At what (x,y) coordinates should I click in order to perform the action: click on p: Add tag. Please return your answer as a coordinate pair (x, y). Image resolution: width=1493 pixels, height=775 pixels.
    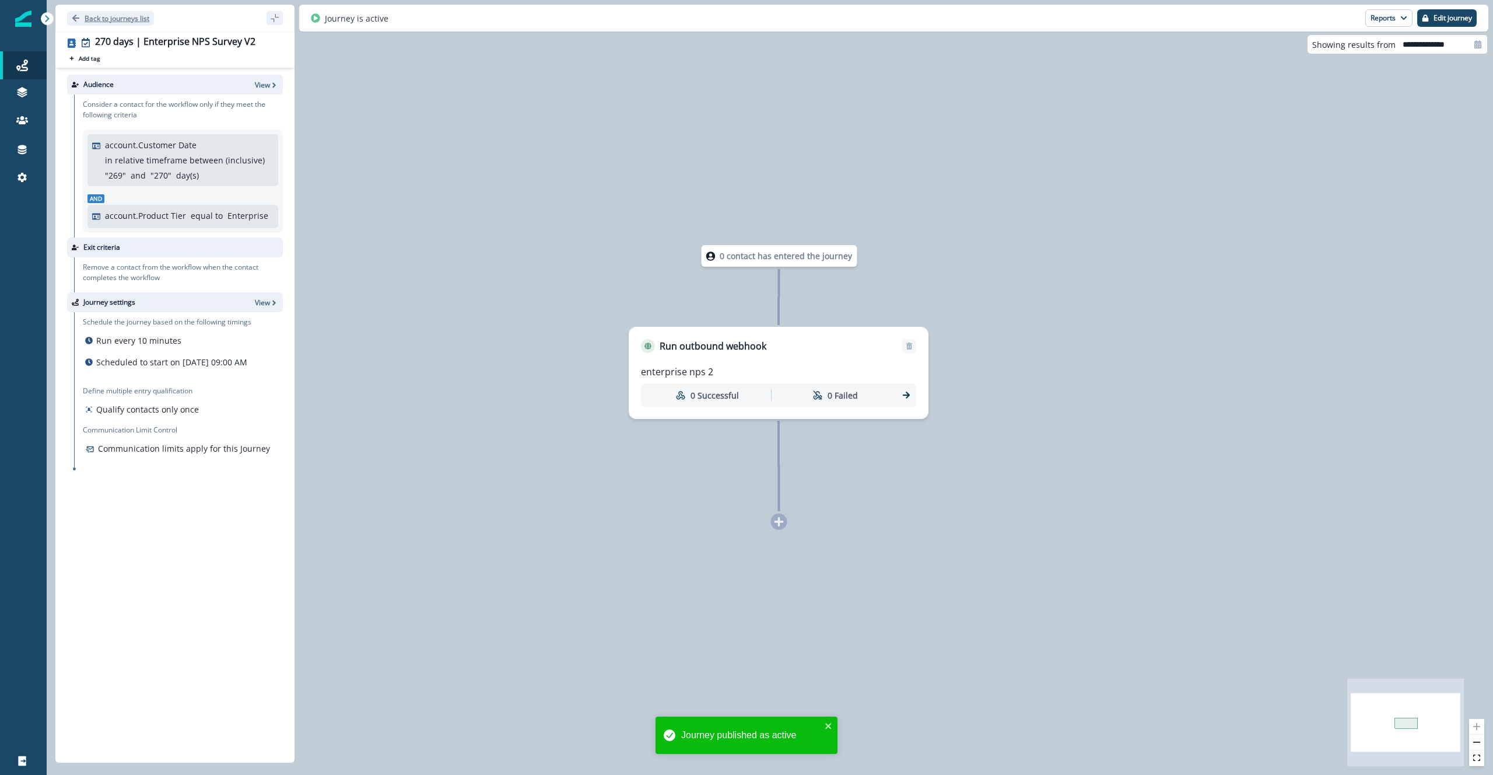
    Looking at the image, I should click on (89, 58).